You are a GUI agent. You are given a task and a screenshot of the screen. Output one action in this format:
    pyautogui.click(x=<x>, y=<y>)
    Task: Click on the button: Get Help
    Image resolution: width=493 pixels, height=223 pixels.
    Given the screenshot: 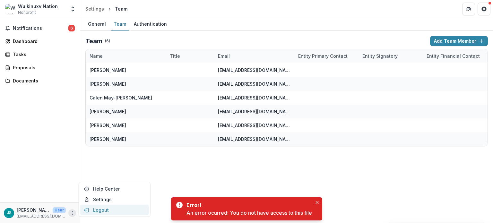 What is the action you would take?
    pyautogui.click(x=484, y=9)
    